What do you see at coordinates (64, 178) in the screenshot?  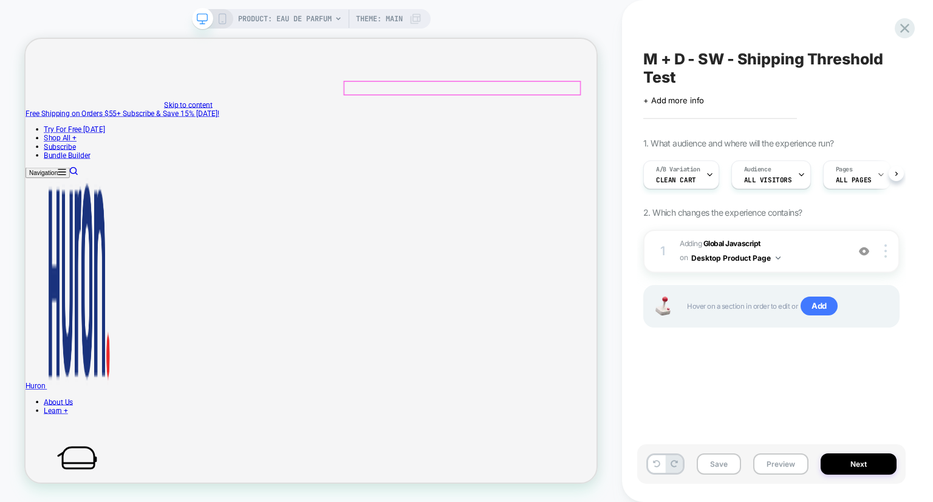 I see `a: Search` at bounding box center [64, 178].